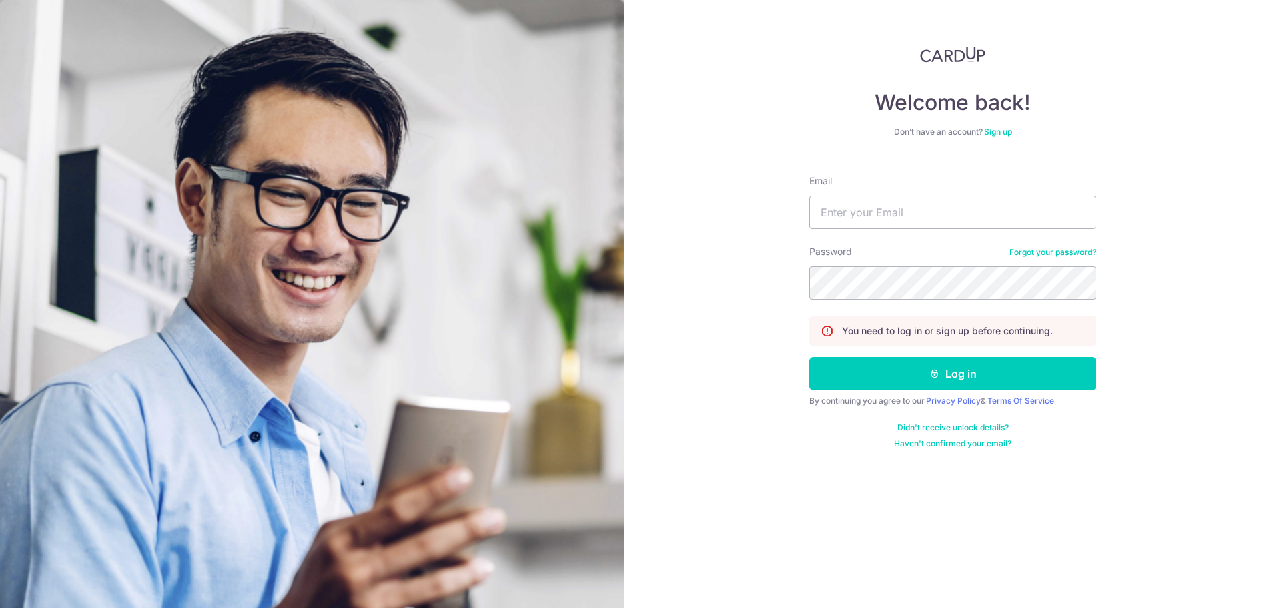 The height and width of the screenshot is (608, 1281). I want to click on h4: Welcome back!, so click(953, 103).